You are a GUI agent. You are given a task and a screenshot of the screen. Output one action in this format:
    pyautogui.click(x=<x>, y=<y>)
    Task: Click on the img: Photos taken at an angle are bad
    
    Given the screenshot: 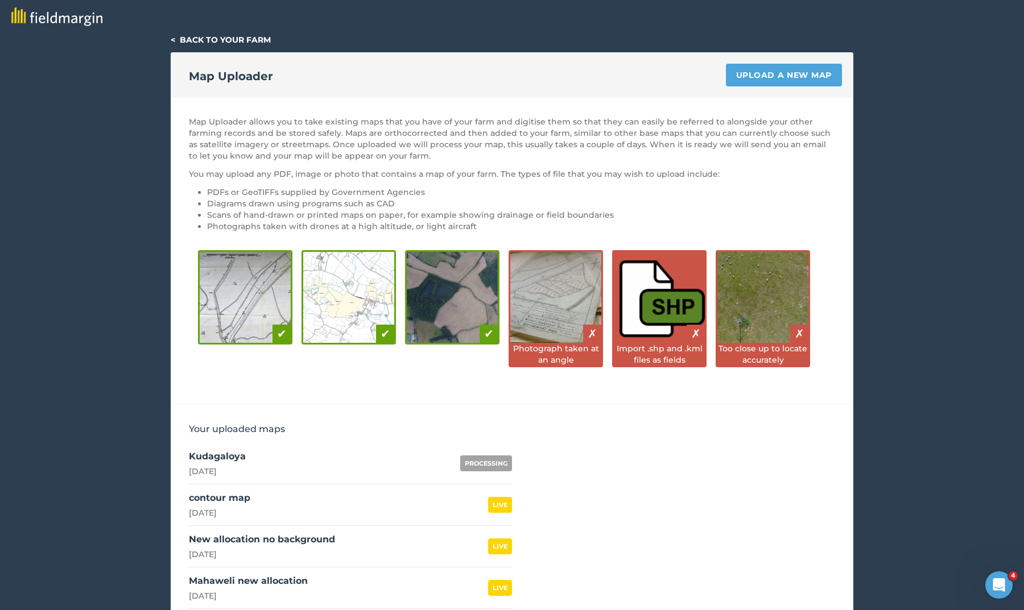 What is the action you would take?
    pyautogui.click(x=556, y=298)
    